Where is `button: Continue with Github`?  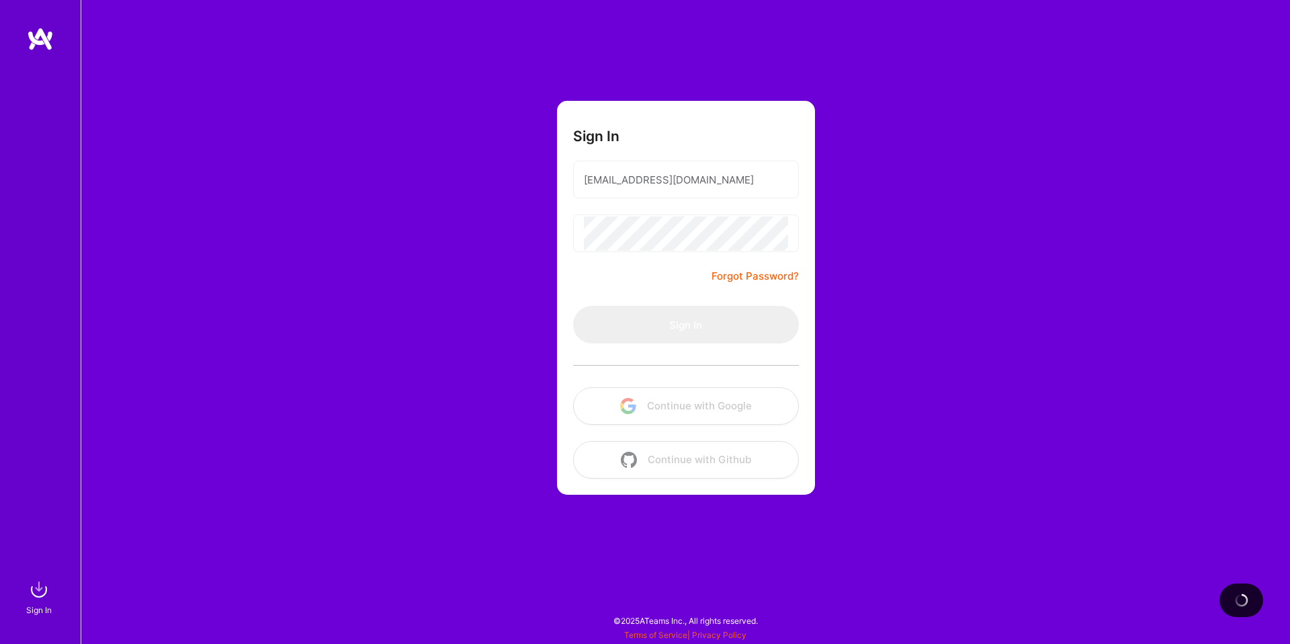
button: Continue with Github is located at coordinates (686, 460).